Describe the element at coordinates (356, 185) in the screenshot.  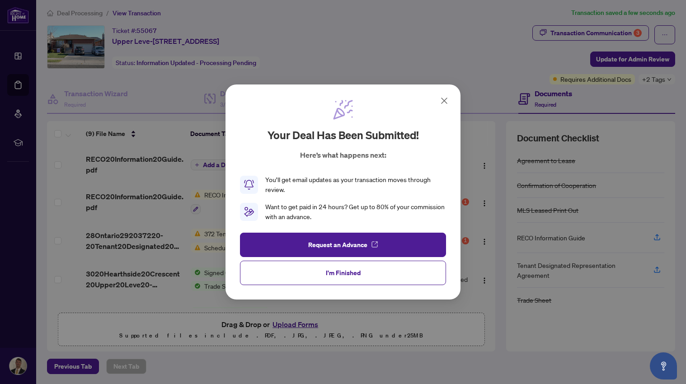
I see `div: You’ll get email updates as your transaction moves through review.` at that location.